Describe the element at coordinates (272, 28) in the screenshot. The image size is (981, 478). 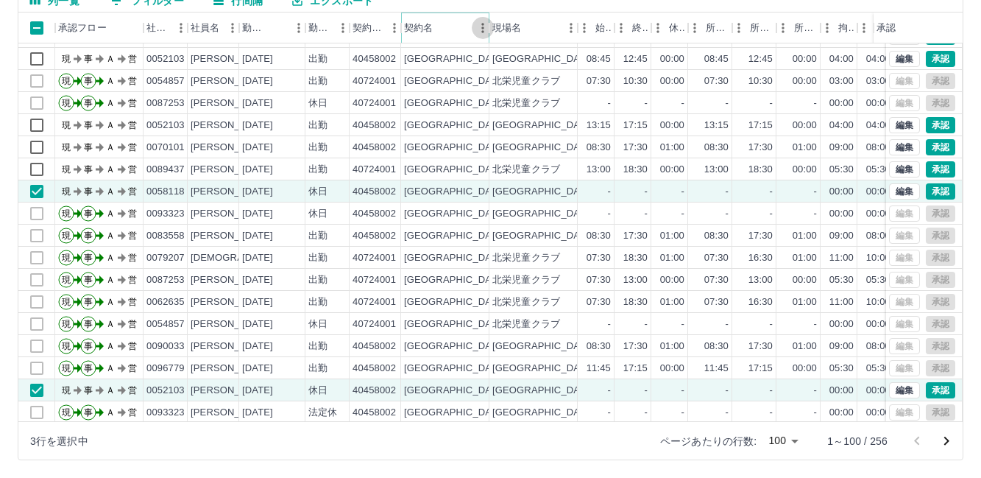
I see `div: 勤務日` at that location.